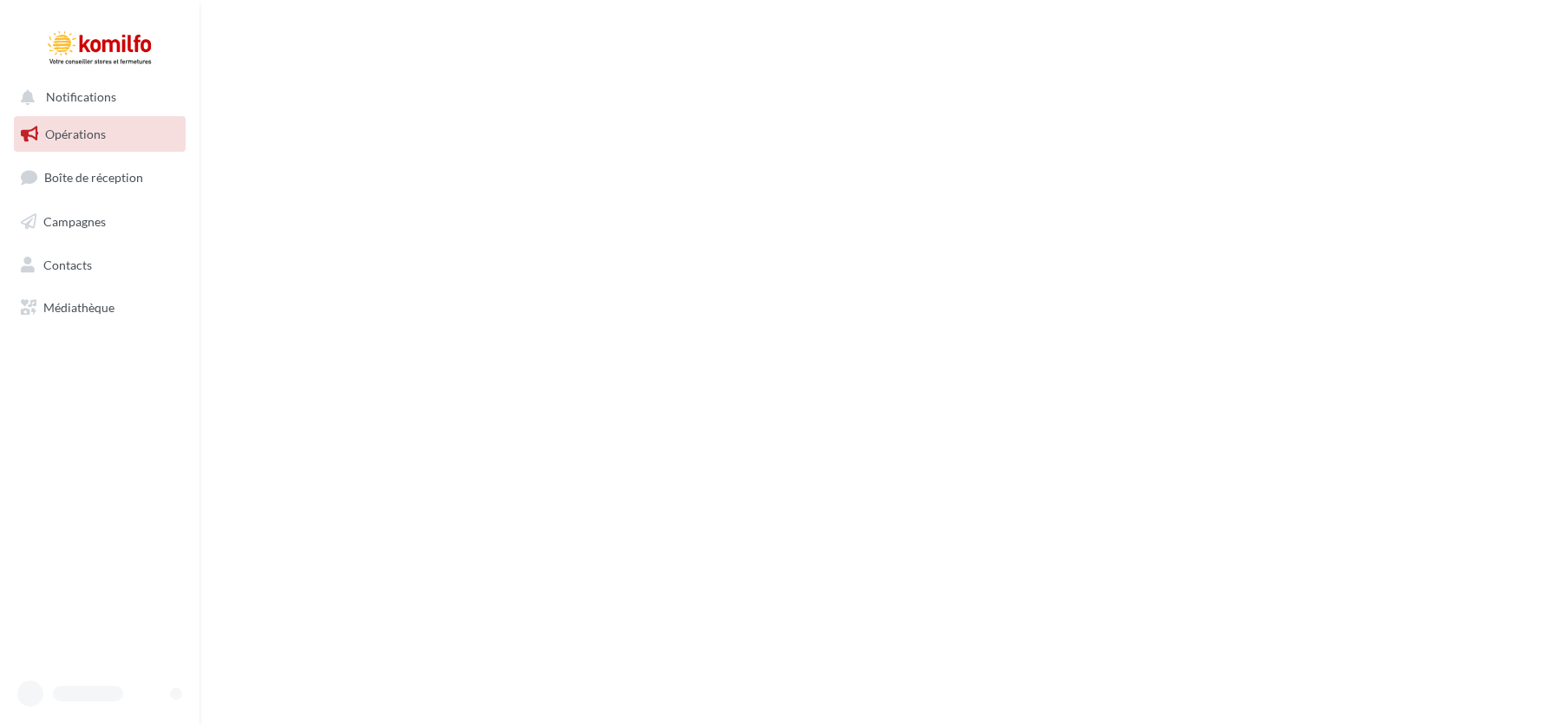  What do you see at coordinates (75, 134) in the screenshot?
I see `span: Opérations` at bounding box center [75, 134].